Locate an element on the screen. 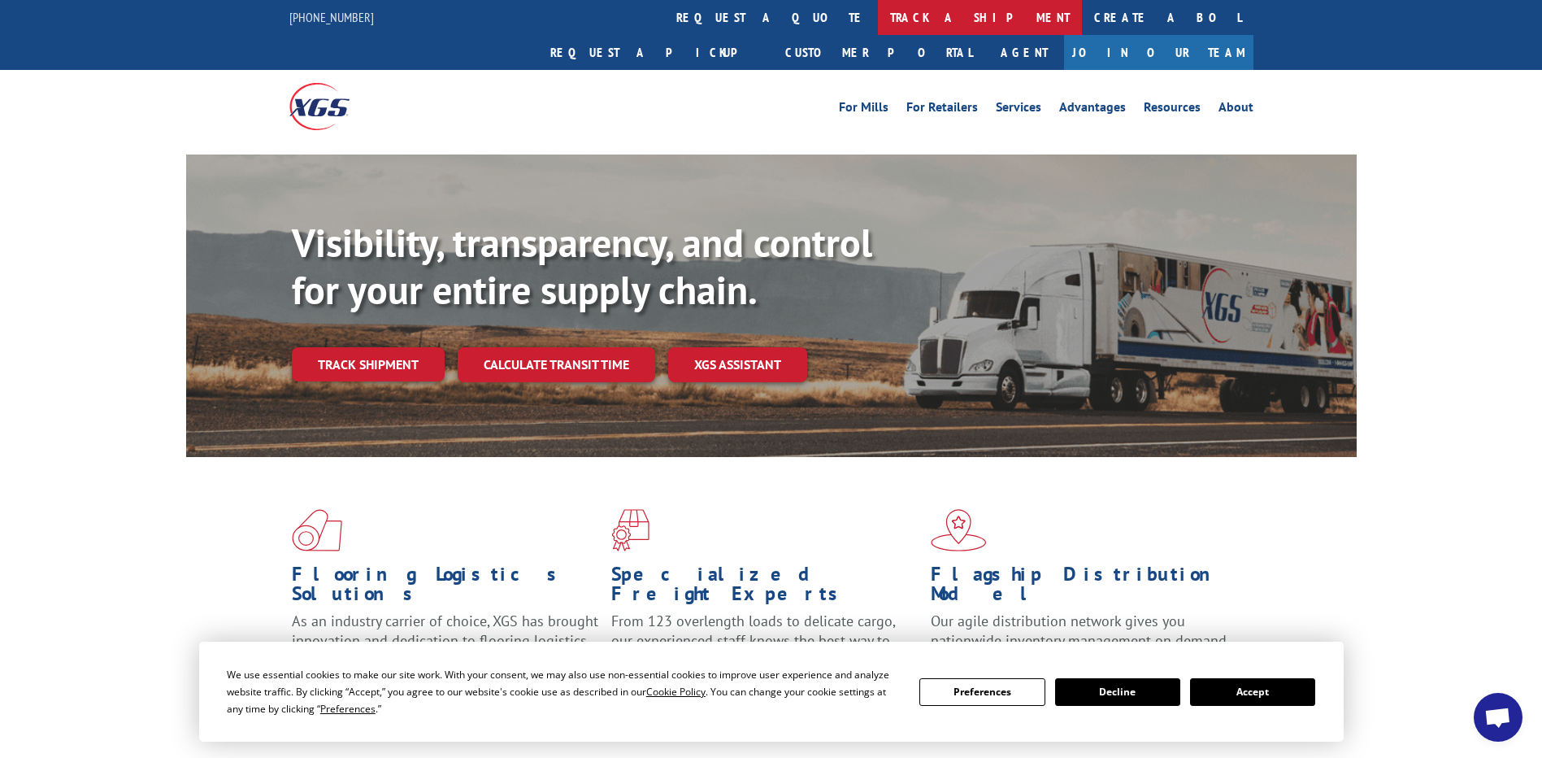  a: Resources is located at coordinates (1173, 110).